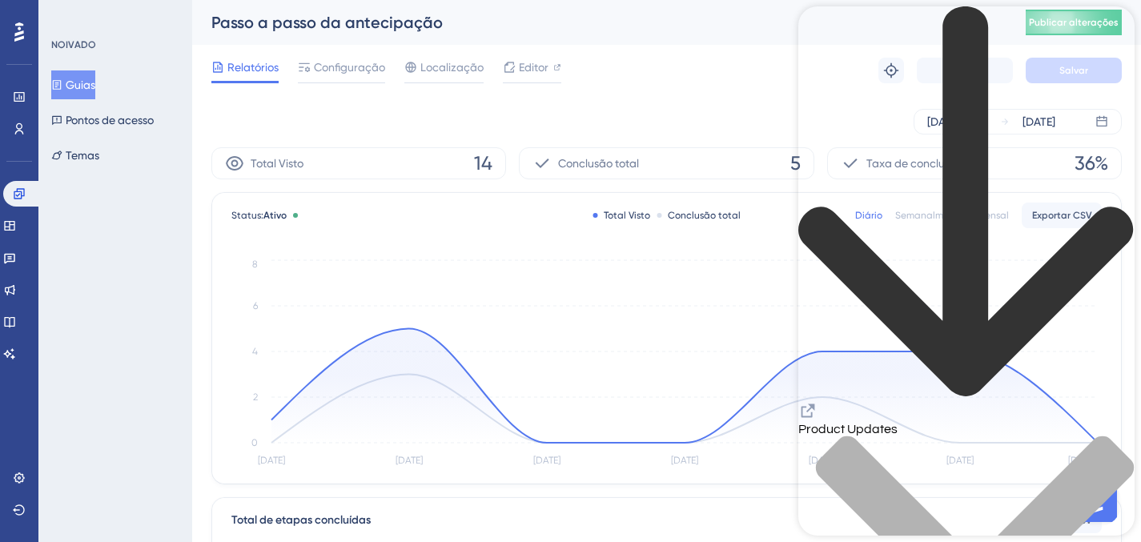  I want to click on font: 14, so click(483, 163).